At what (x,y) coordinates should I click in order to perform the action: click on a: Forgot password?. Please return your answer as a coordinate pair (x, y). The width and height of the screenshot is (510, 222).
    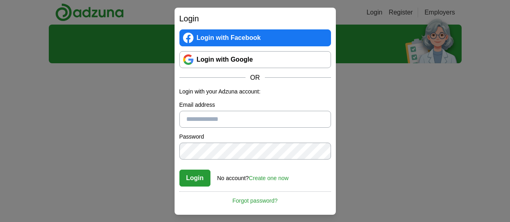
    Looking at the image, I should click on (255, 198).